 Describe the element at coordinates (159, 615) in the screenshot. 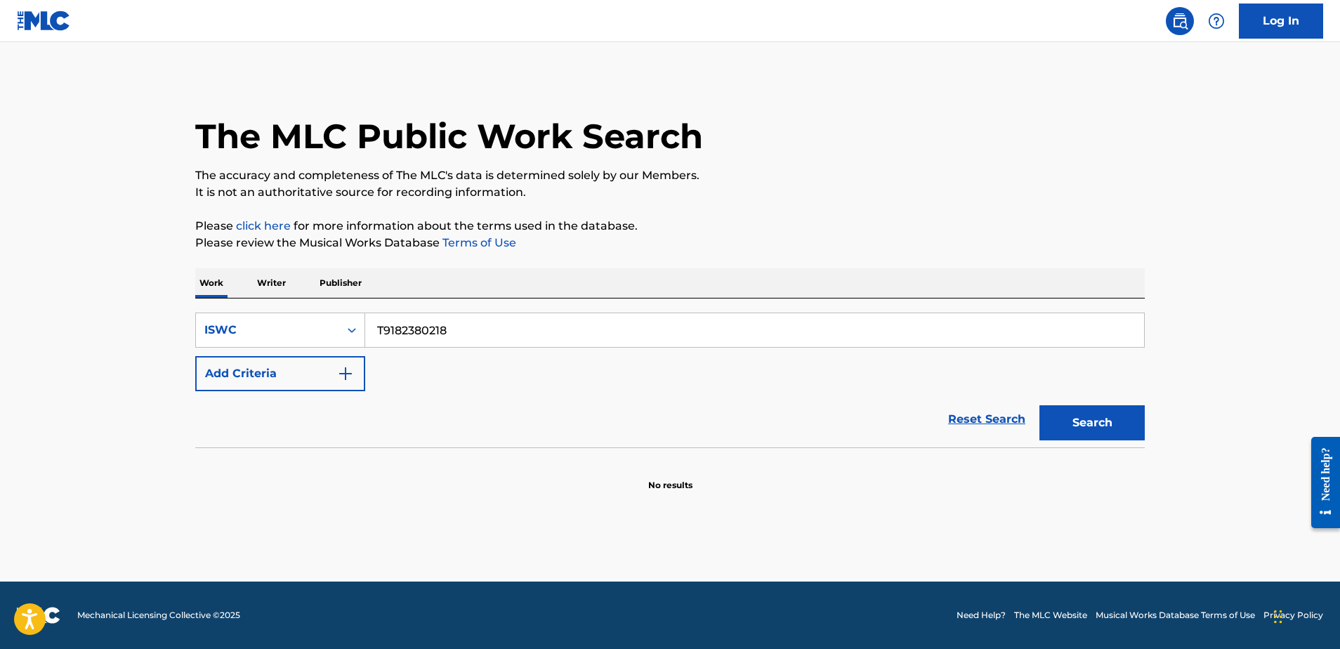

I see `span: Mechanical Licensing Collective © 2025` at that location.